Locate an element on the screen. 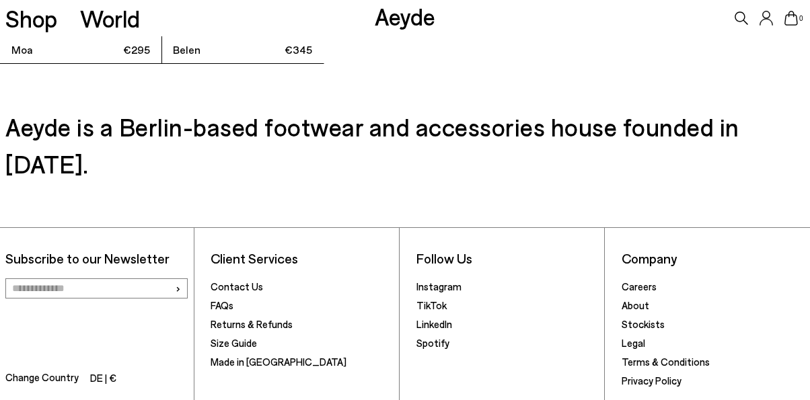 This screenshot has width=810, height=400. a: Careers is located at coordinates (639, 286).